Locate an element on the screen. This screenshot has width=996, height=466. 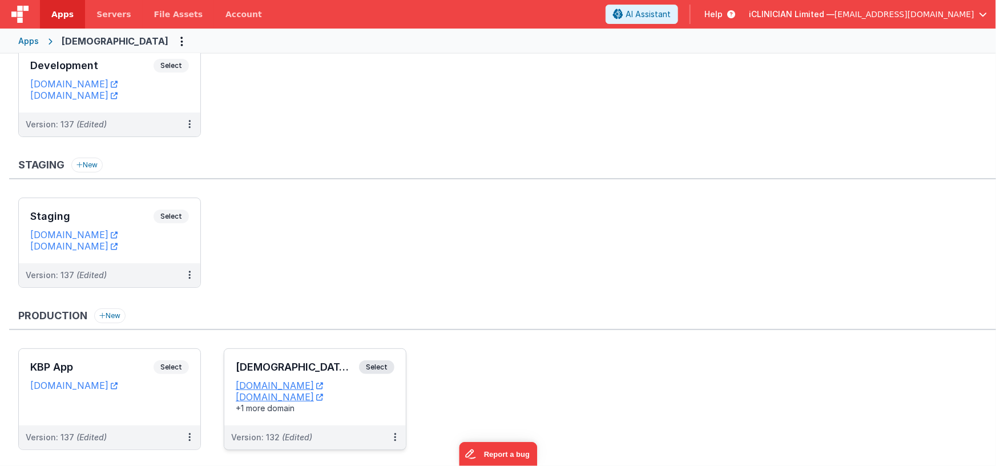
button: AI Assistant is located at coordinates (641, 14).